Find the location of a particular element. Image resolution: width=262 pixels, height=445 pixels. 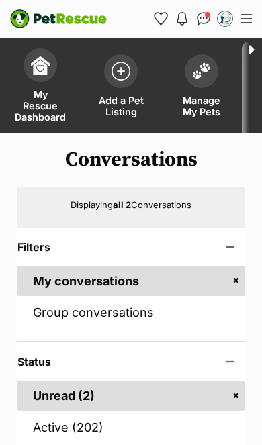

a: Active (202) is located at coordinates (131, 427).